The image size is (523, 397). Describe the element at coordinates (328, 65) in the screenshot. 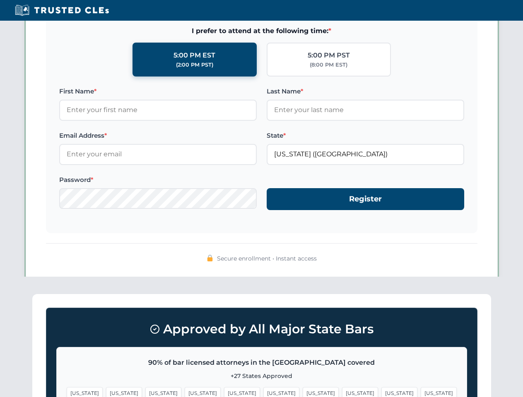

I see `div: (8:00 PM EST)` at that location.